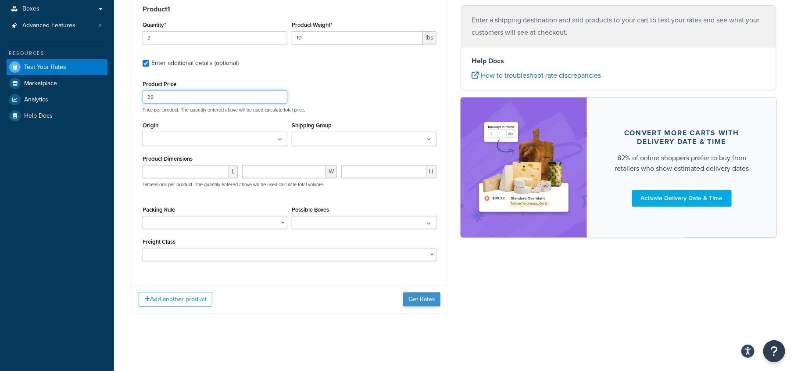 The width and height of the screenshot is (794, 371). Describe the element at coordinates (57, 100) in the screenshot. I see `li: Analytics` at that location.